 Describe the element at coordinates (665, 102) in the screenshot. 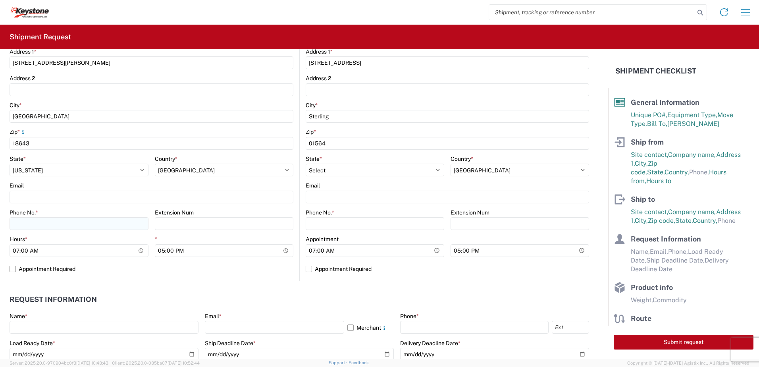

I see `span: General Information` at that location.